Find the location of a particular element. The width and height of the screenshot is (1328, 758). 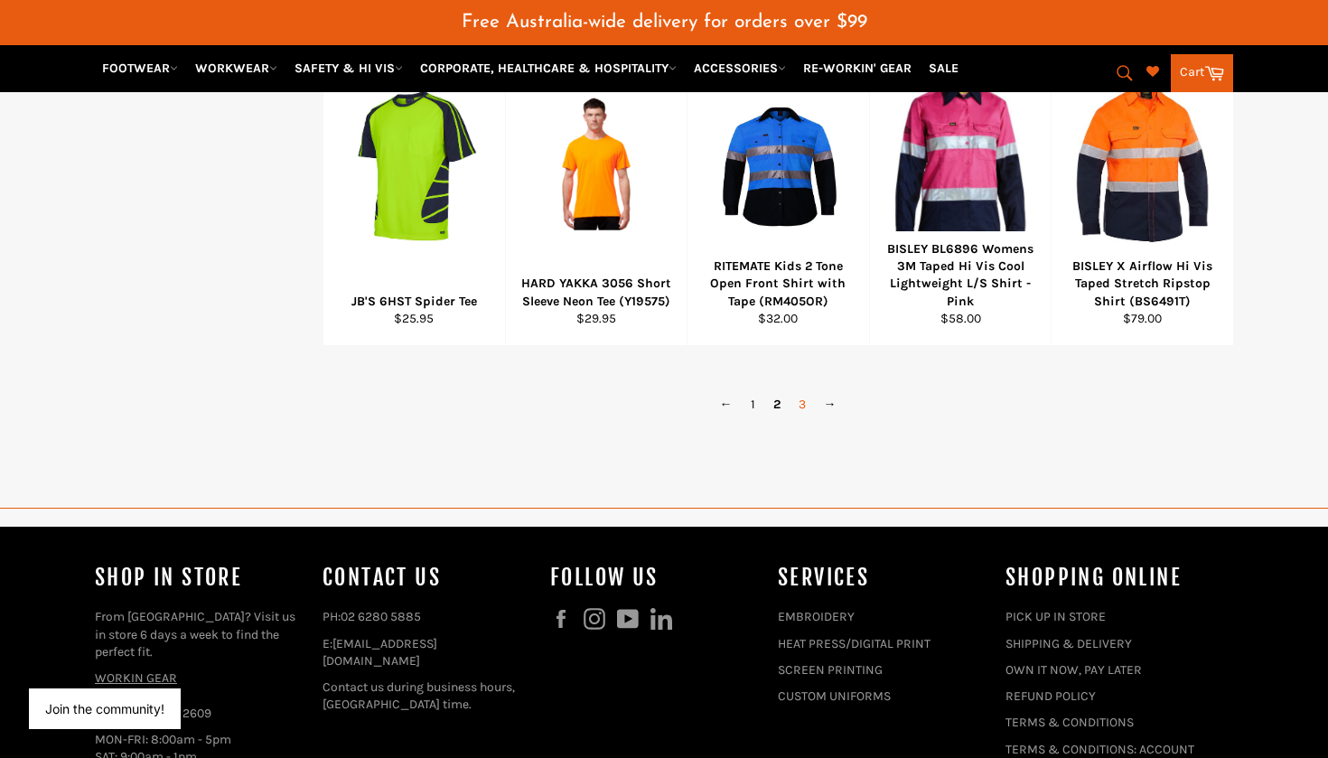

div: BISLEY BL6896 Womens 3M Taped Hi Vis Cool Lightweight L/S Shirt - Pink is located at coordinates (961, 275).